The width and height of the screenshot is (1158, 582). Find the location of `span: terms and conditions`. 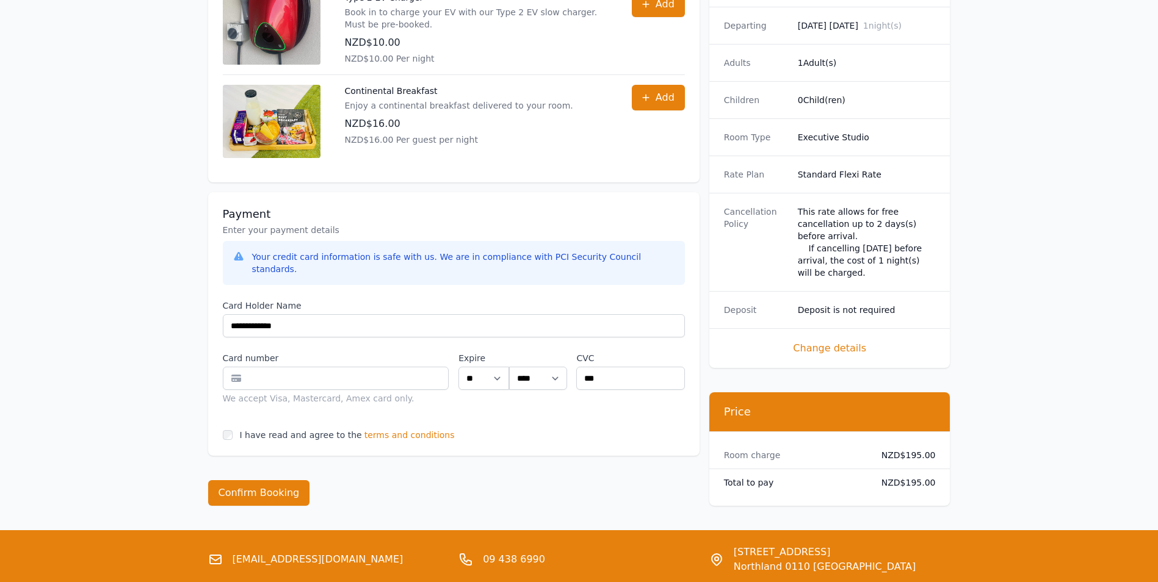

span: terms and conditions is located at coordinates (410, 435).